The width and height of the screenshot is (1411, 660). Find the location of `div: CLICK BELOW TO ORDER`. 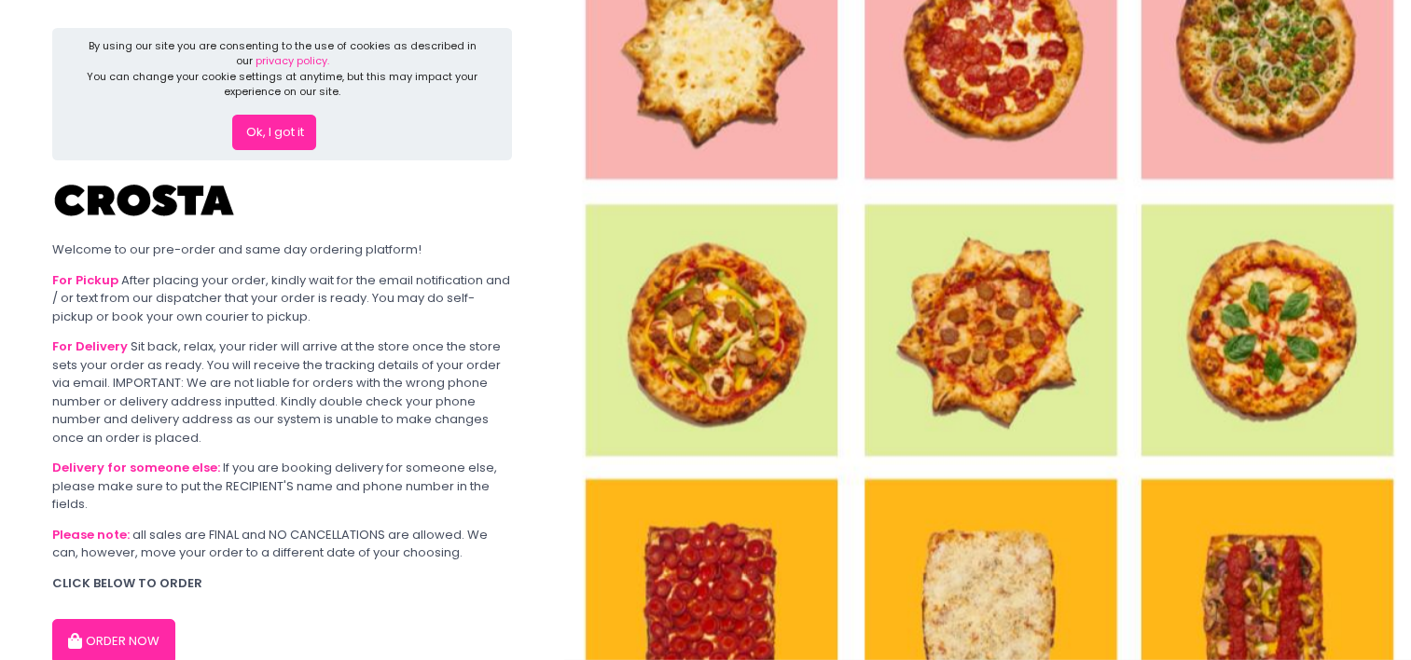

div: CLICK BELOW TO ORDER is located at coordinates (282, 584).